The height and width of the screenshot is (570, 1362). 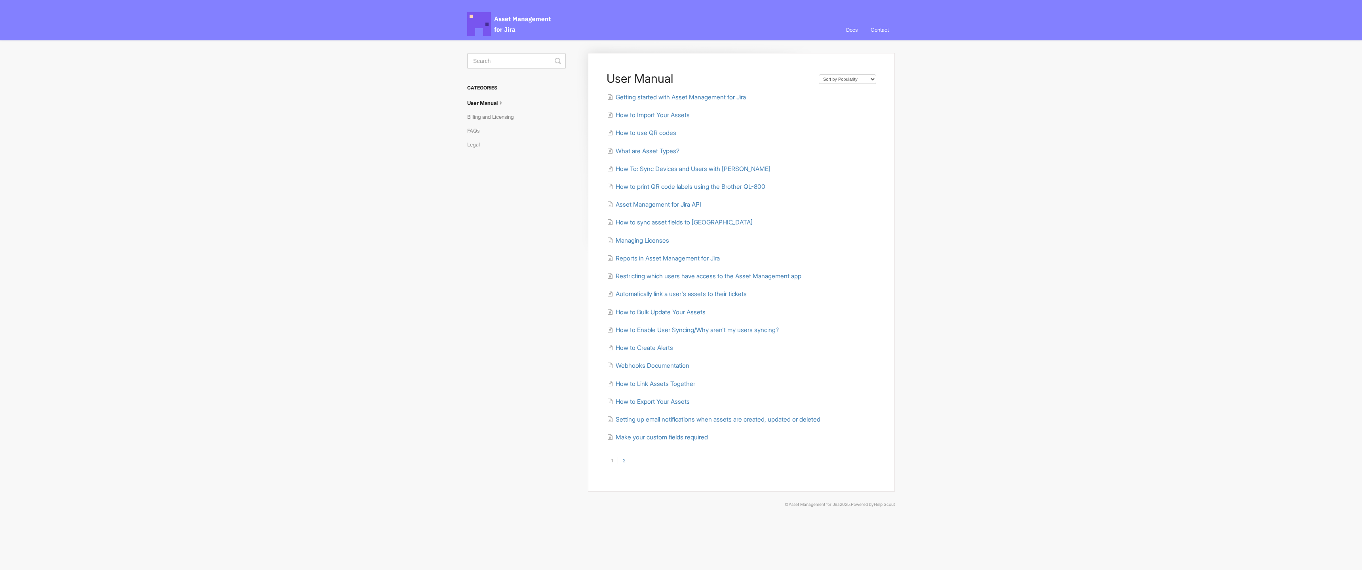 What do you see at coordinates (638, 240) in the screenshot?
I see `a: Managing Licenses` at bounding box center [638, 240].